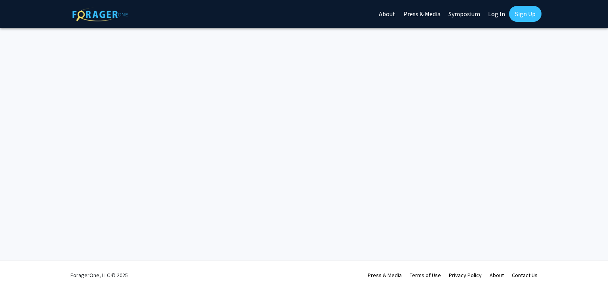 The width and height of the screenshot is (608, 289). I want to click on a: Privacy Policy, so click(465, 275).